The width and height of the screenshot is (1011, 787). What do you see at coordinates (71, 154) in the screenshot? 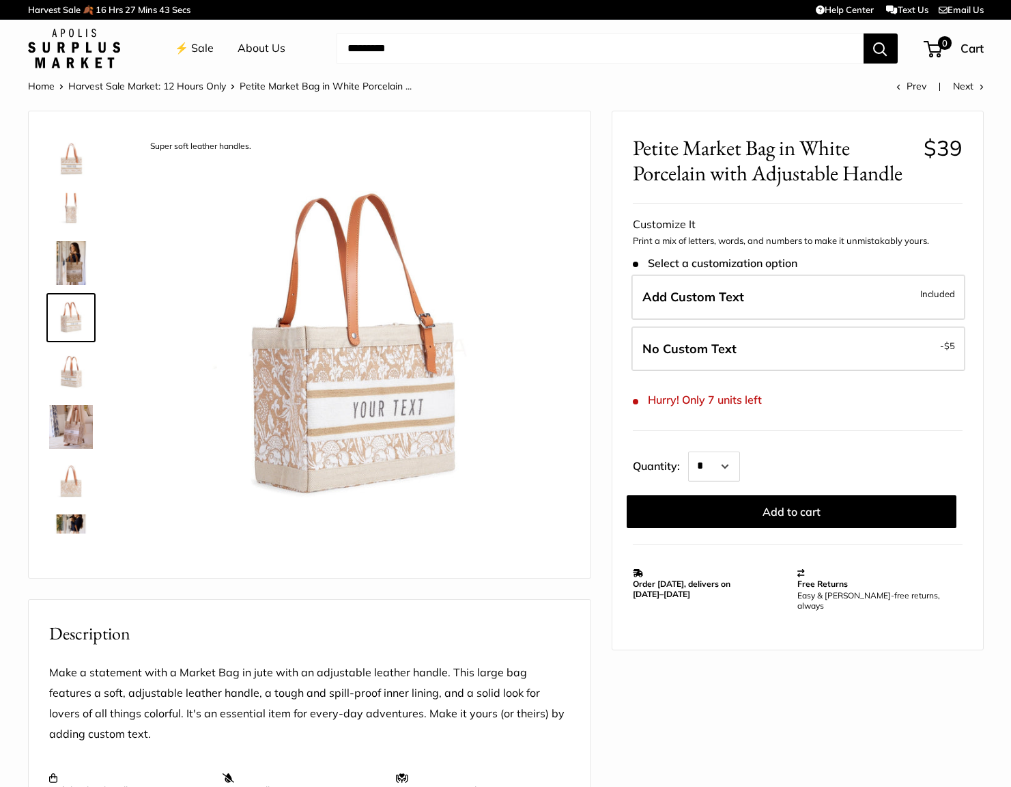
I see `img: description_Make it yours with custom printed text.` at bounding box center [71, 154].